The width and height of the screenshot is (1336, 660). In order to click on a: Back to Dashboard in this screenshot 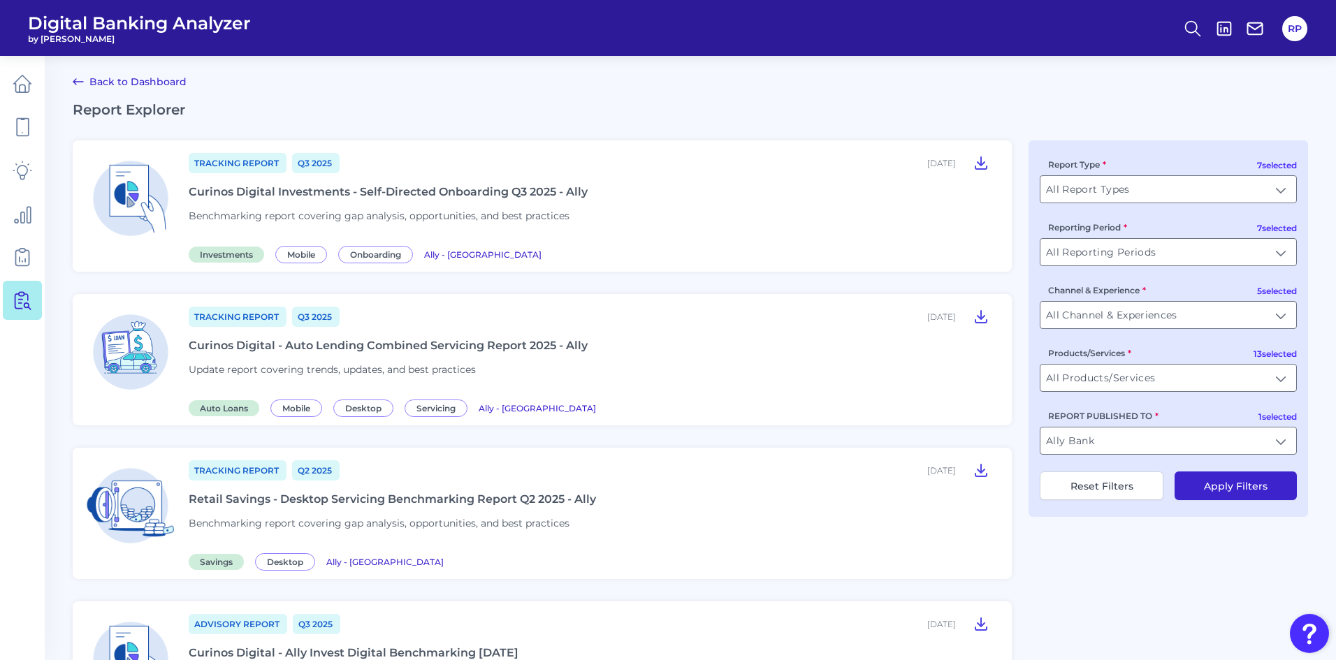, I will do `click(129, 82)`.